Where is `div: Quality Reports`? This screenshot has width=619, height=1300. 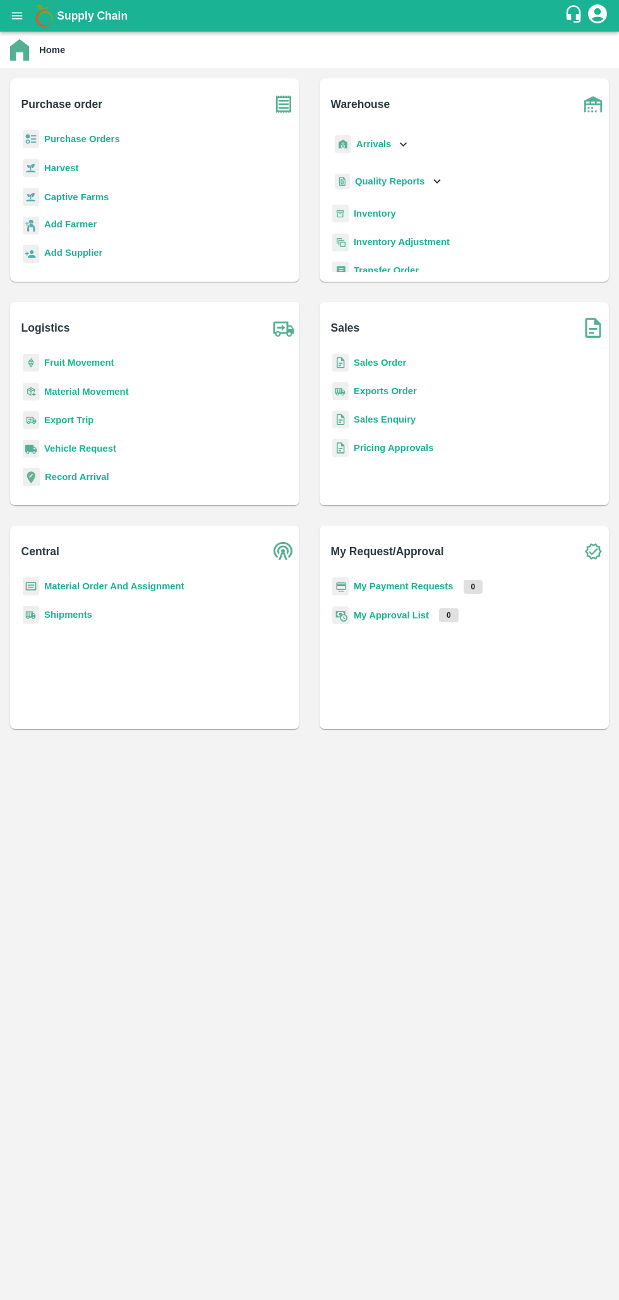
div: Quality Reports is located at coordinates (388, 181).